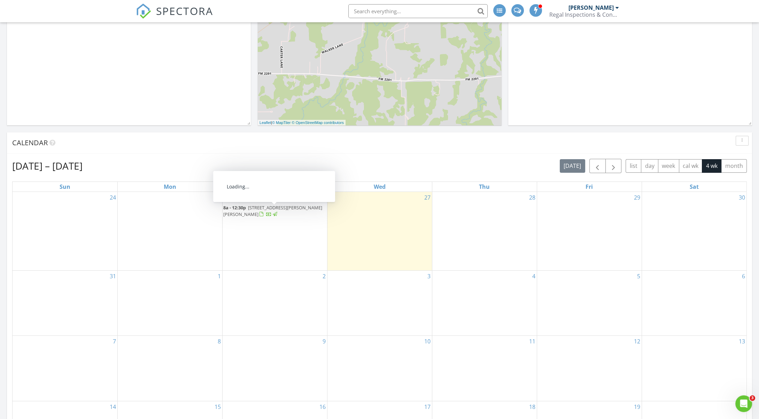 The width and height of the screenshot is (759, 419). Describe the element at coordinates (752, 398) in the screenshot. I see `span: 3` at that location.